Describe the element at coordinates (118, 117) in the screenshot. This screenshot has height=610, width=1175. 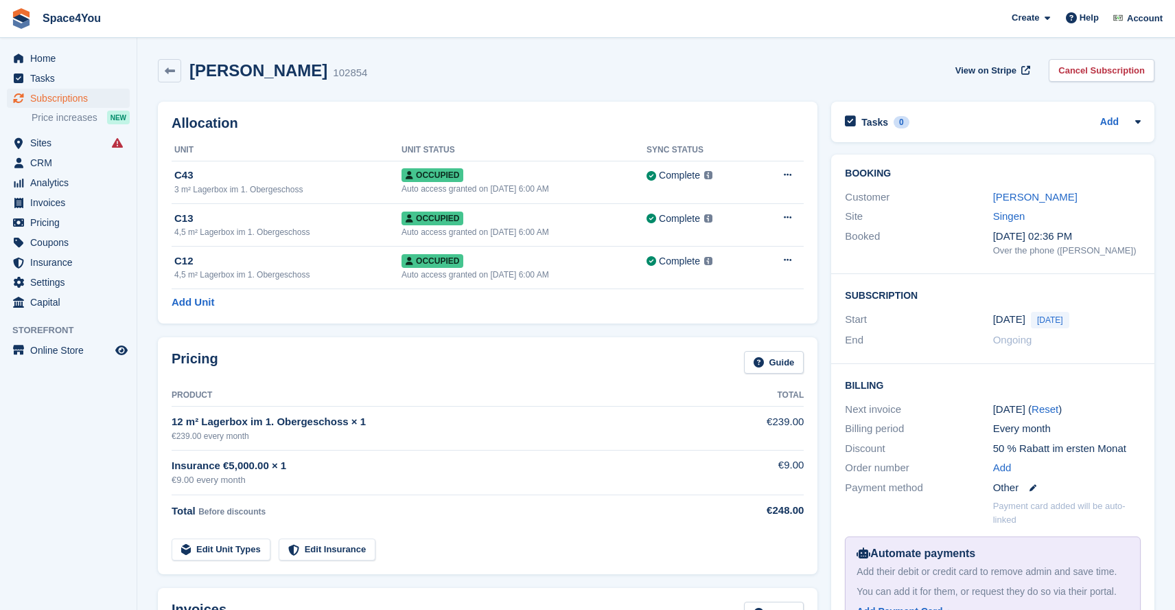
I see `div: NEW` at that location.